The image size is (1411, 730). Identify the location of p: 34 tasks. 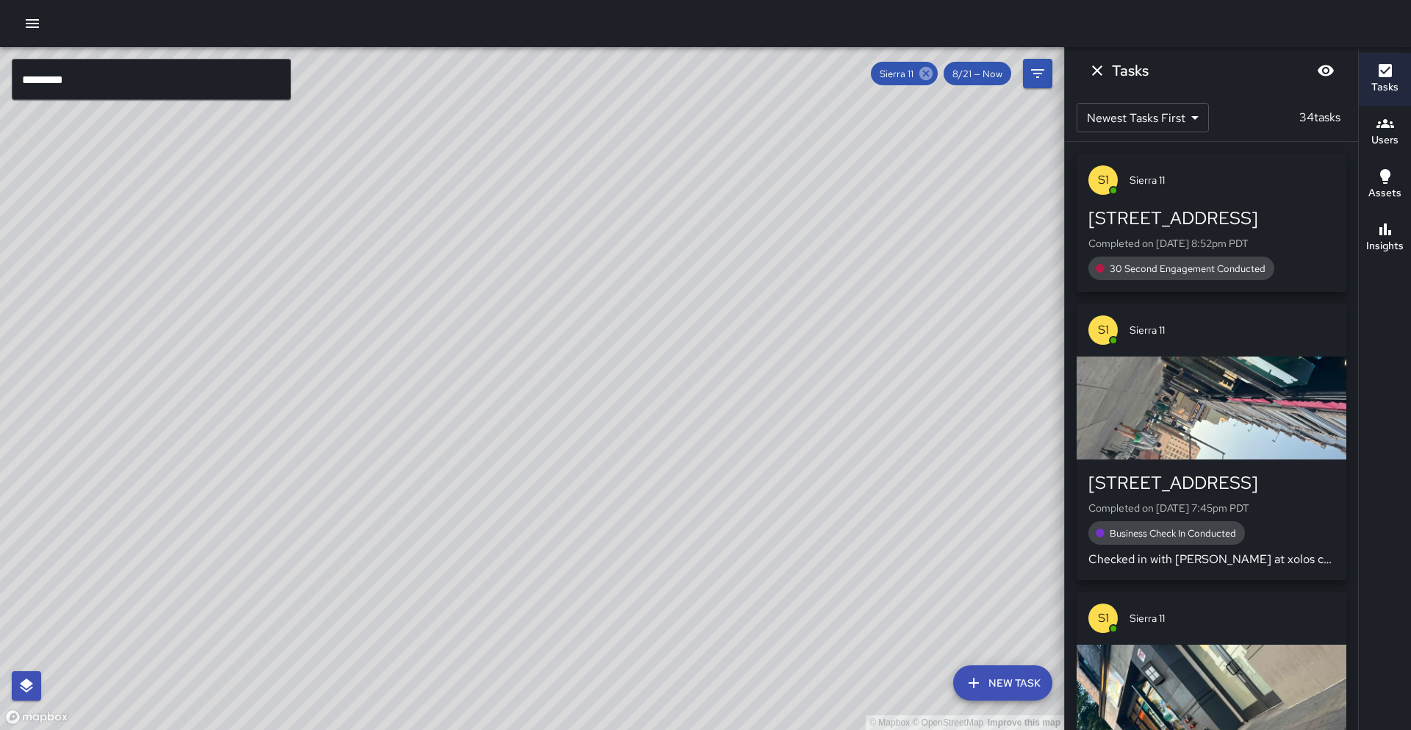
(1320, 118).